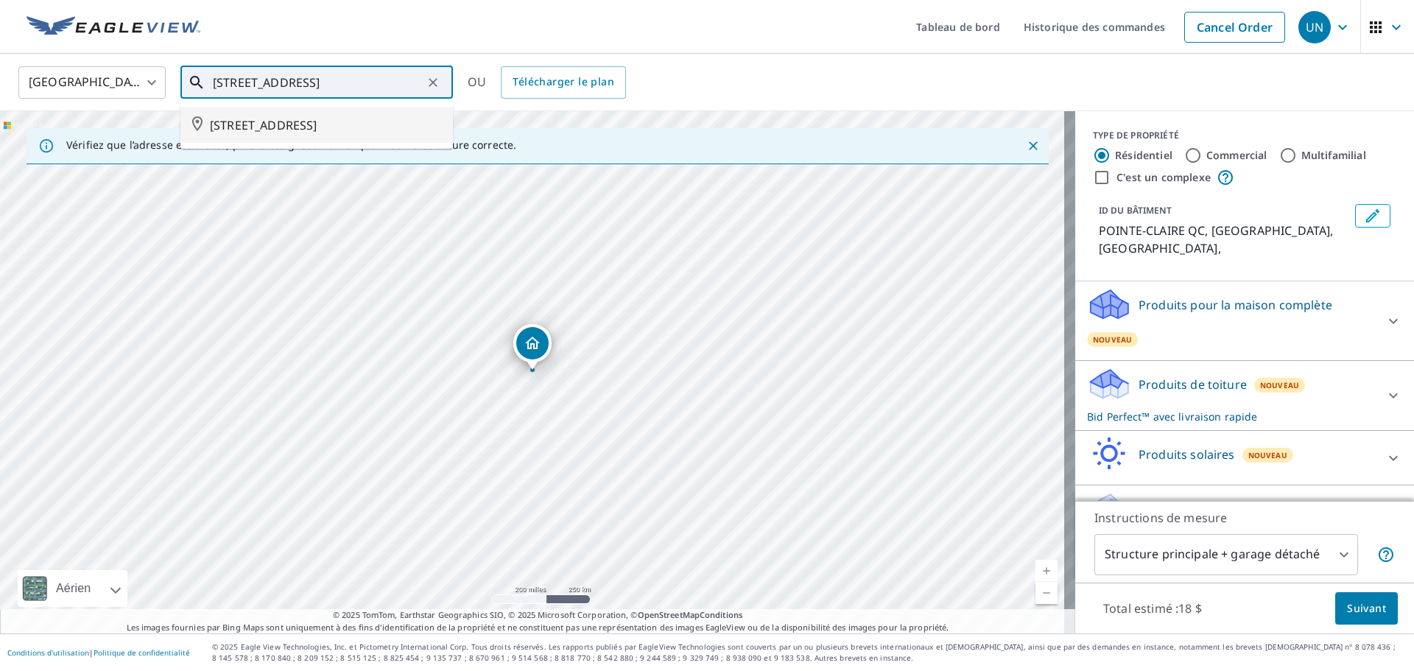 This screenshot has height=671, width=1414. Describe the element at coordinates (113, 27) in the screenshot. I see `img: Logo EV` at that location.